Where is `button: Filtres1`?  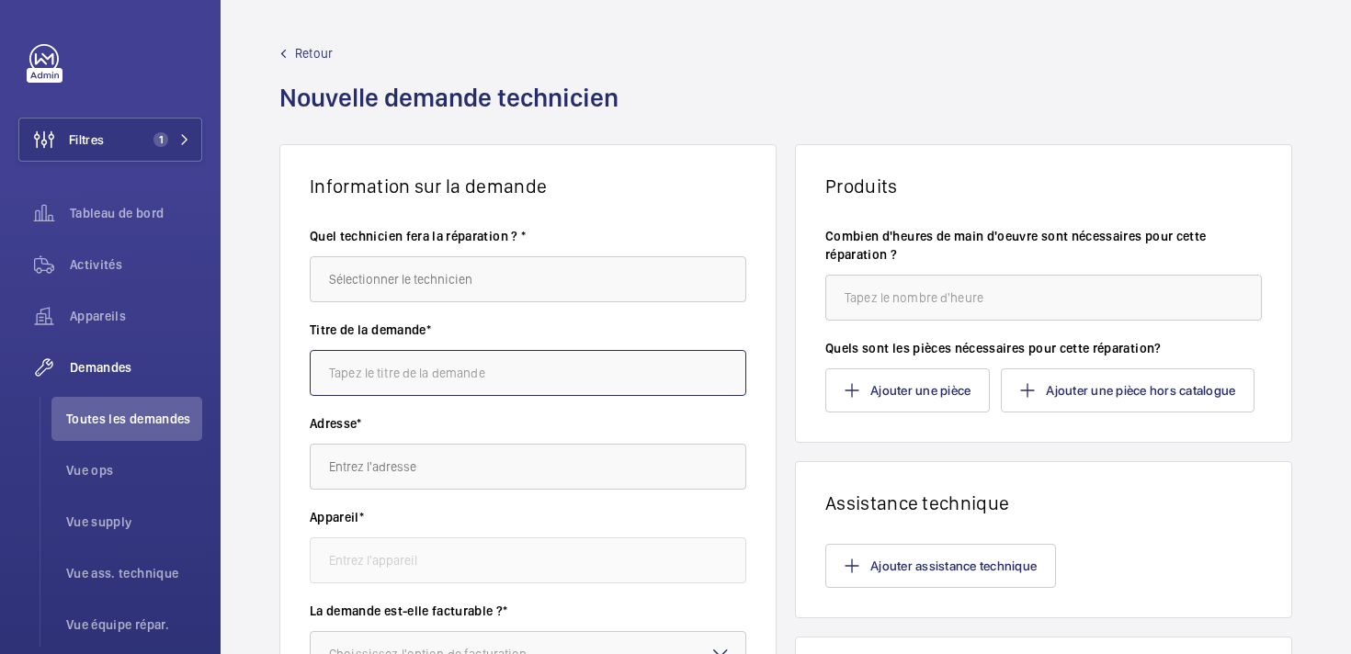 button: Filtres1 is located at coordinates (110, 140).